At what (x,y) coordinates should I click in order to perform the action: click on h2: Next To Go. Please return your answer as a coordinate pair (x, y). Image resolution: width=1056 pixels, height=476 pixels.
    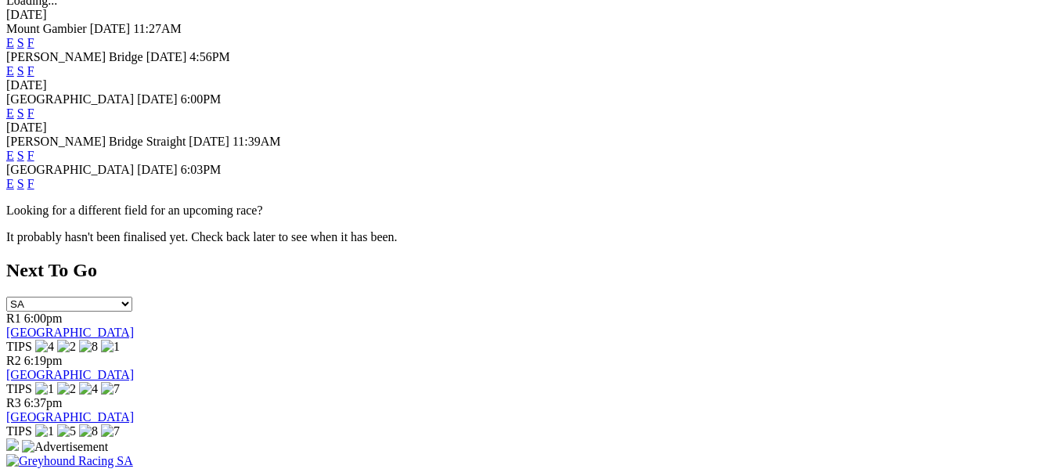
    Looking at the image, I should click on (528, 270).